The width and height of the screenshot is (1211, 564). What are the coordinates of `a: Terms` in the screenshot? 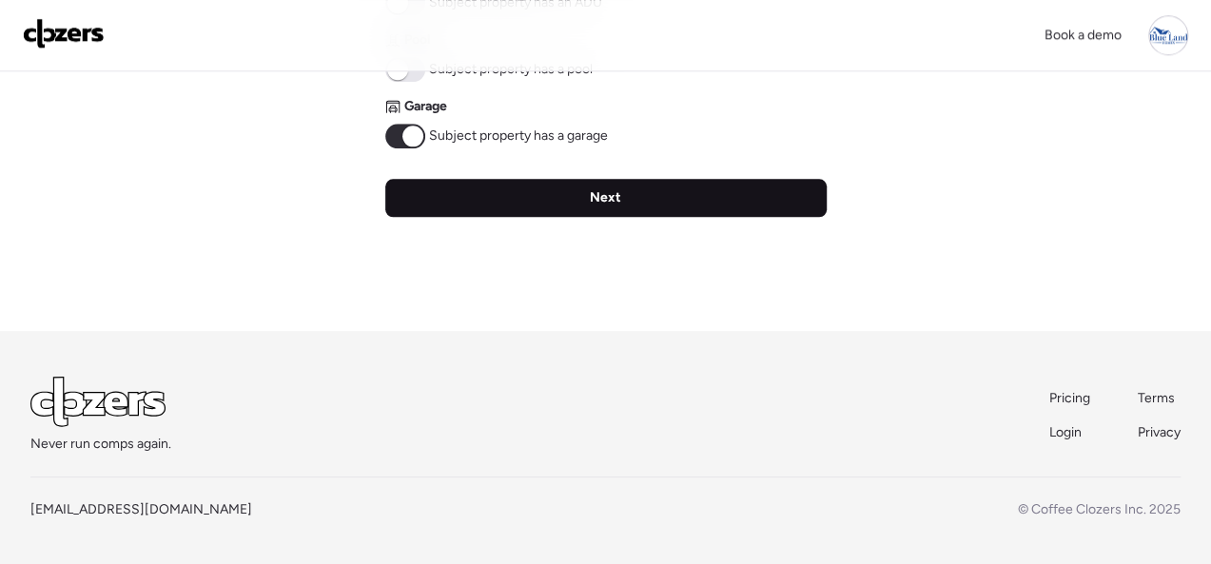 It's located at (1158, 398).